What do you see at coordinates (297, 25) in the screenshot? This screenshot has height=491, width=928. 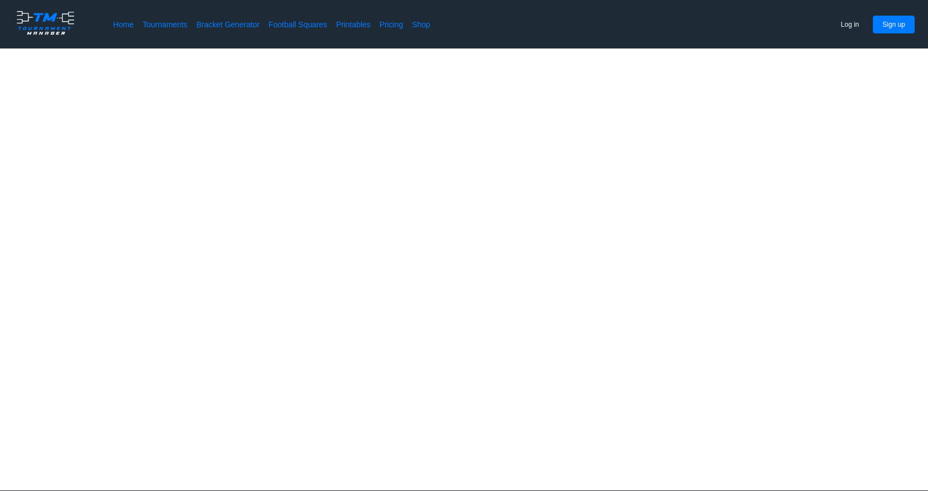 I see `a: Football Squares` at bounding box center [297, 25].